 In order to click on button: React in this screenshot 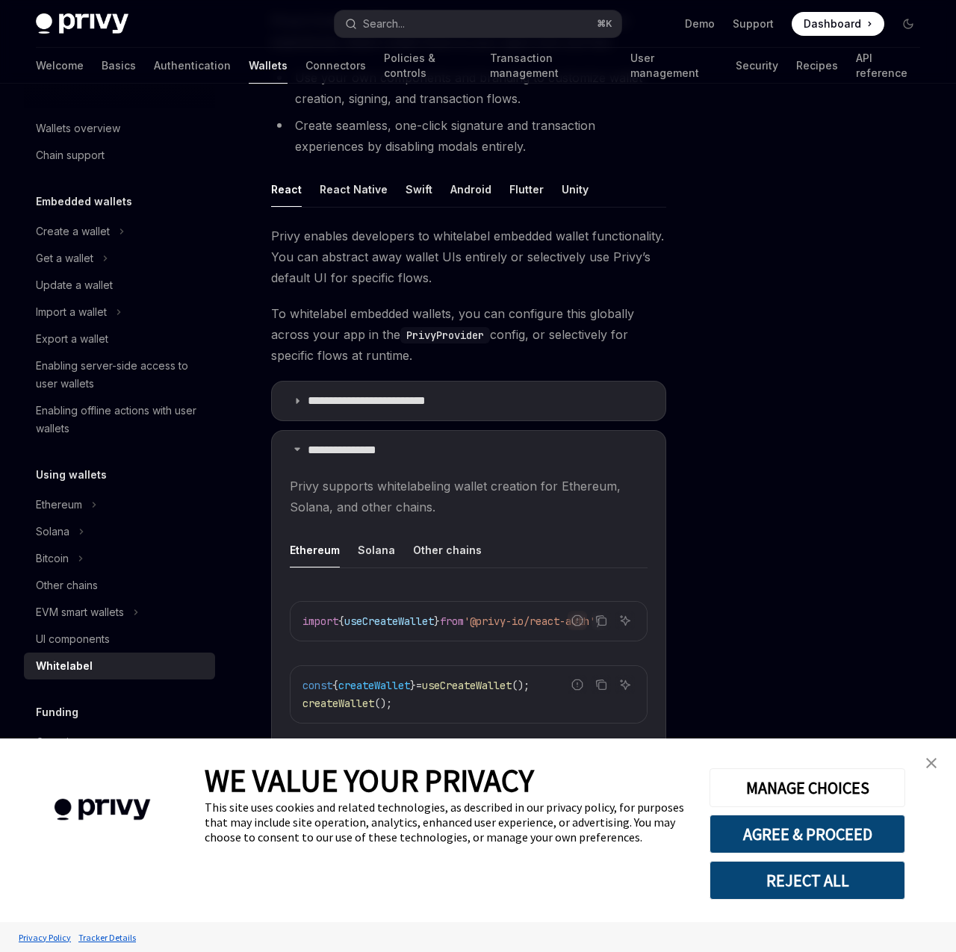, I will do `click(286, 189)`.